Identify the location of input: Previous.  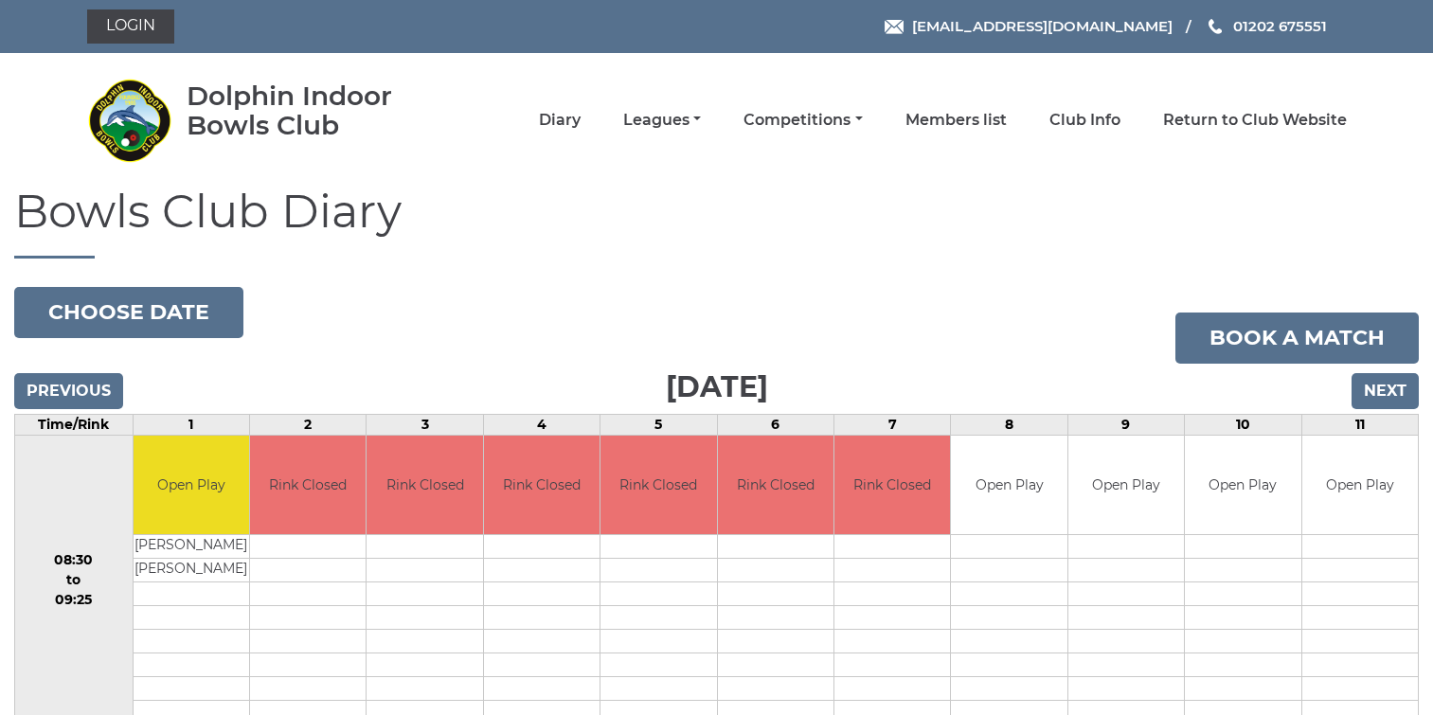
(68, 391).